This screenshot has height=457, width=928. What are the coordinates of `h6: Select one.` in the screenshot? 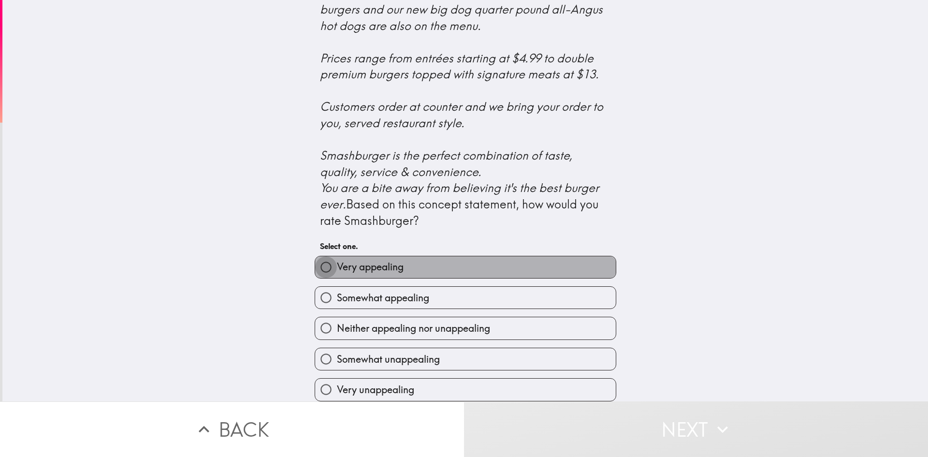 It's located at (465, 246).